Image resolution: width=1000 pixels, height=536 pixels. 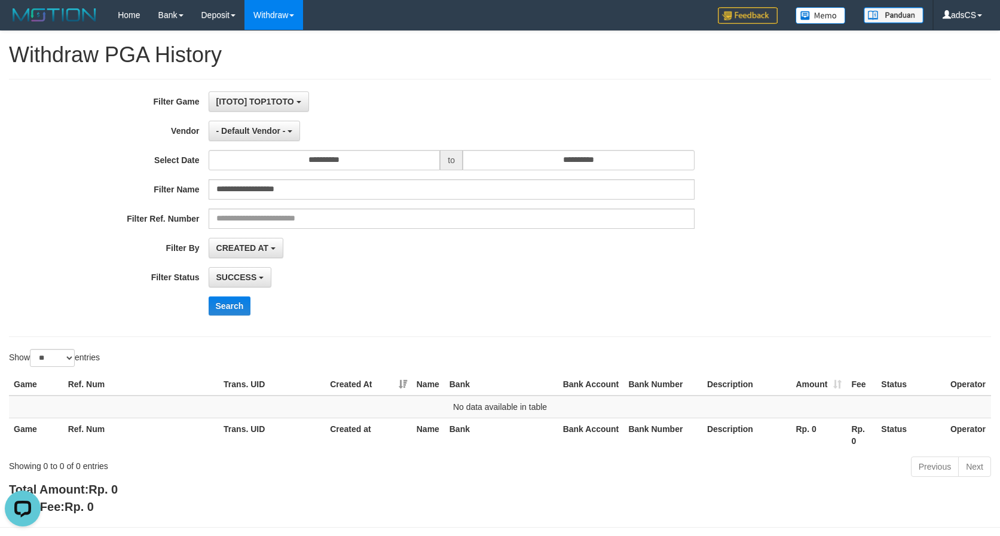 What do you see at coordinates (208, 464) in the screenshot?
I see `div: Showing 0 to 0 of 0 entries` at bounding box center [208, 464].